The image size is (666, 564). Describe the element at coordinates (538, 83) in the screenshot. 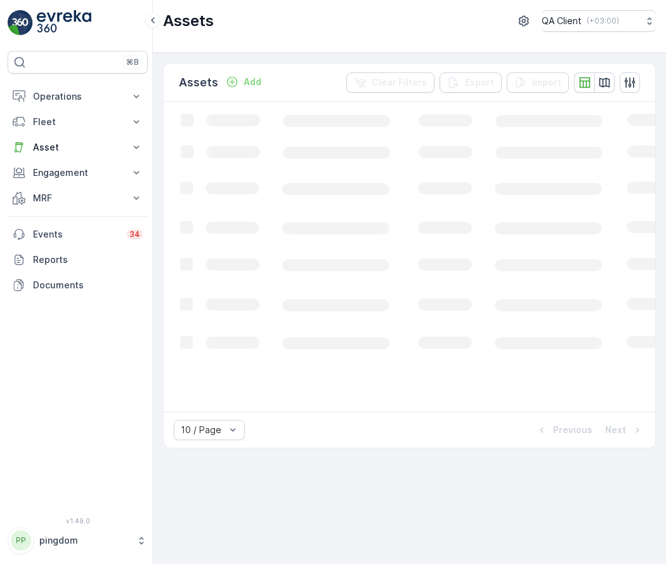

I see `button: Import` at that location.